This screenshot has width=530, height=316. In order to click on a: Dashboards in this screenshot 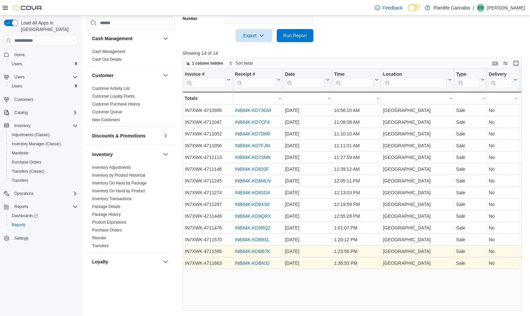, I will do `click(25, 216)`.